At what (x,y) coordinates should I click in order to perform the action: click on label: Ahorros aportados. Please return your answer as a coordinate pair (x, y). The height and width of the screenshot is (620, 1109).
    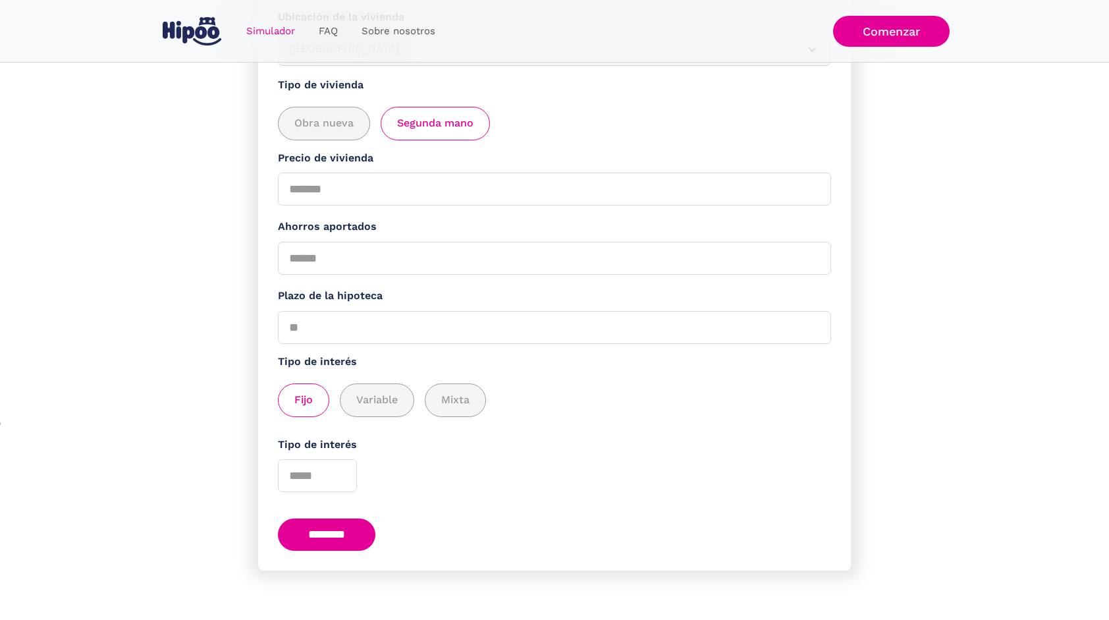
    Looking at the image, I should click on (554, 226).